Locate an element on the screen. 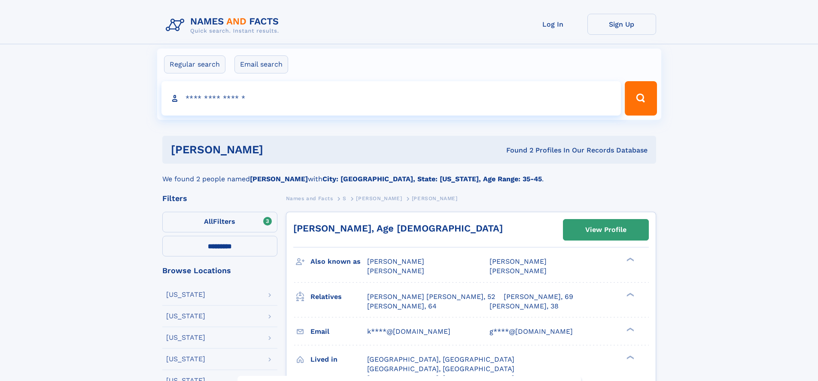 This screenshot has height=381, width=818. a: Sign Up is located at coordinates (622, 24).